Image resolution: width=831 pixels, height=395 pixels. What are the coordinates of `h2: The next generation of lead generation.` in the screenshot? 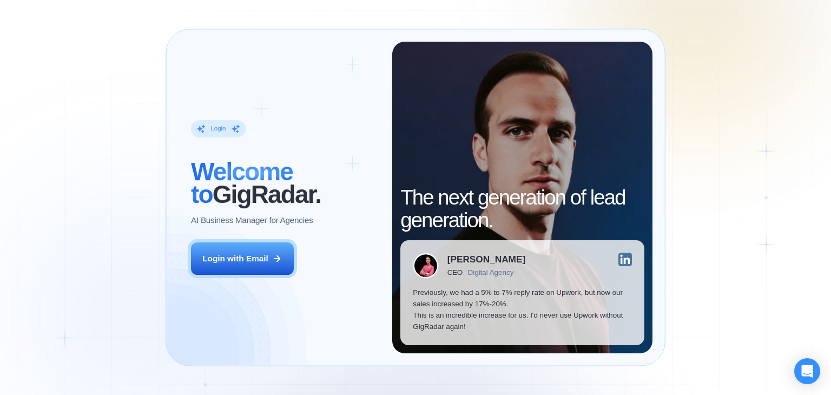 It's located at (522, 209).